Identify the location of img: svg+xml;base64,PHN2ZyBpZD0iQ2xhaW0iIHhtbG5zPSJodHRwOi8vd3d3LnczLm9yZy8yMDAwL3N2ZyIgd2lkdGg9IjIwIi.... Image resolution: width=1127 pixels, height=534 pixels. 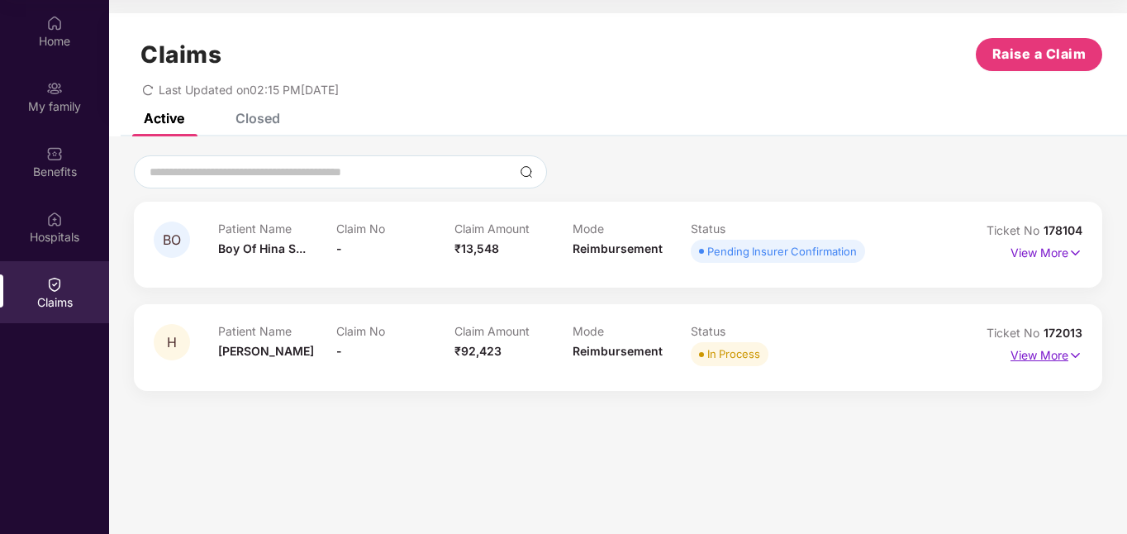
(55, 284).